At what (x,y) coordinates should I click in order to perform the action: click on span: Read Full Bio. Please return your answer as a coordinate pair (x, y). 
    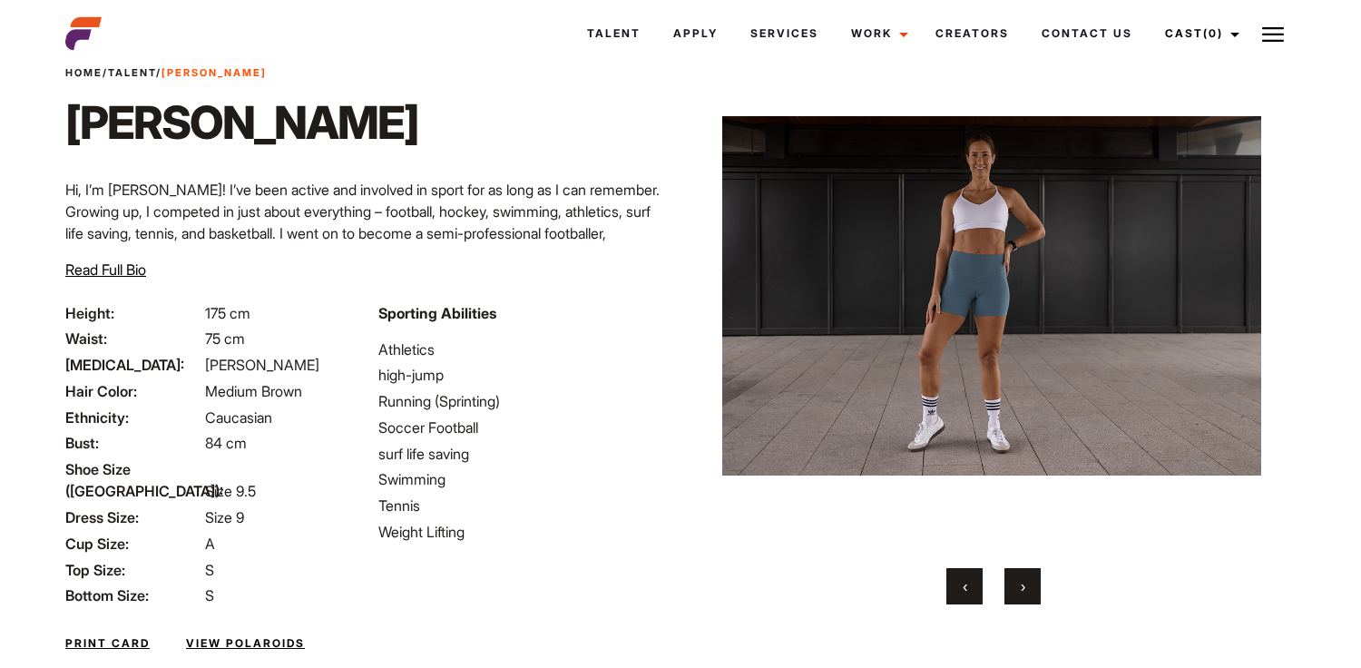
    Looking at the image, I should click on (105, 269).